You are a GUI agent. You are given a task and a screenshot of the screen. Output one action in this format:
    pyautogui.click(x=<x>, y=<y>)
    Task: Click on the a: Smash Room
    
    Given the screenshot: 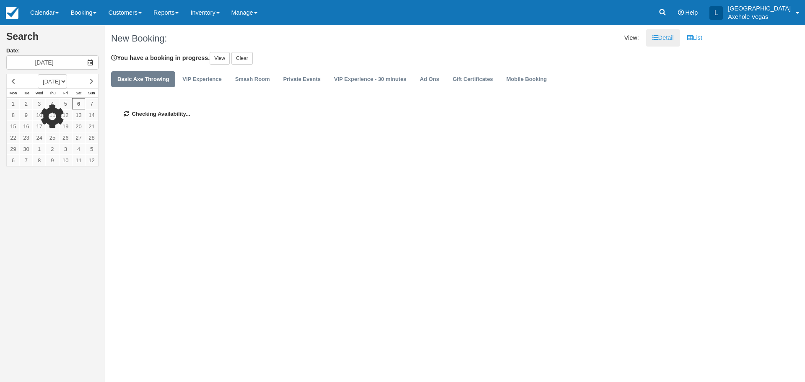 What is the action you would take?
    pyautogui.click(x=253, y=79)
    